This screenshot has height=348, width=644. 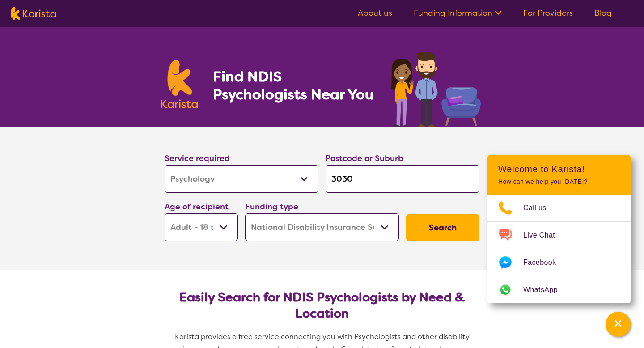 I want to click on span: Facebook, so click(x=545, y=262).